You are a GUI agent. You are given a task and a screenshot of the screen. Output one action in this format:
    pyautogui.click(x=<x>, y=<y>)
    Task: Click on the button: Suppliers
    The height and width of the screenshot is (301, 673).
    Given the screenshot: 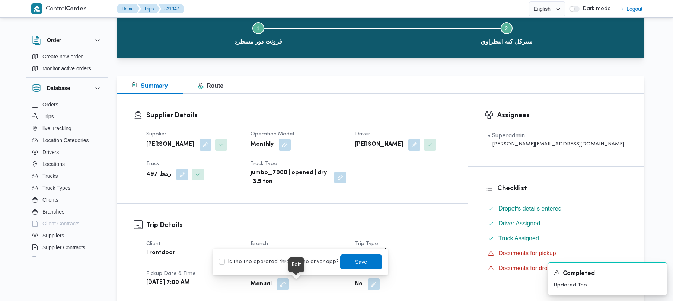 What is the action you would take?
    pyautogui.click(x=67, y=236)
    